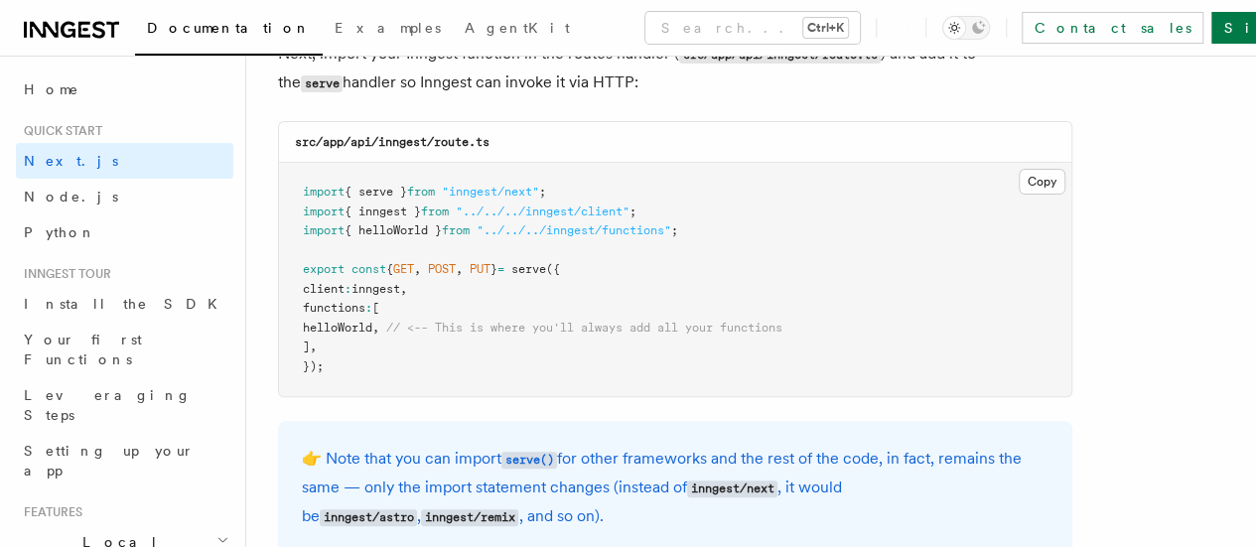 Image resolution: width=1256 pixels, height=547 pixels. What do you see at coordinates (59, 131) in the screenshot?
I see `span: Quick start` at bounding box center [59, 131].